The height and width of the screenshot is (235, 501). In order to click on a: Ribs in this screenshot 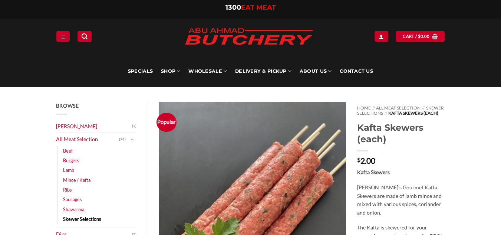, I will do `click(68, 190)`.